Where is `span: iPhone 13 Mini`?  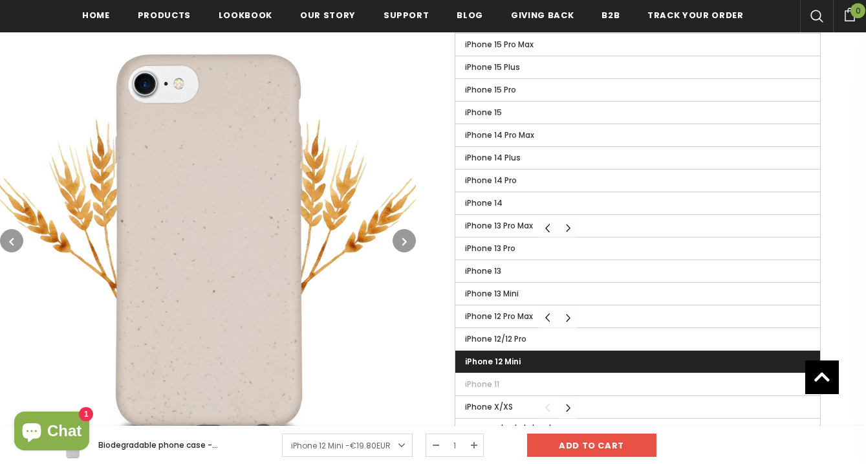
span: iPhone 13 Mini is located at coordinates (491, 293).